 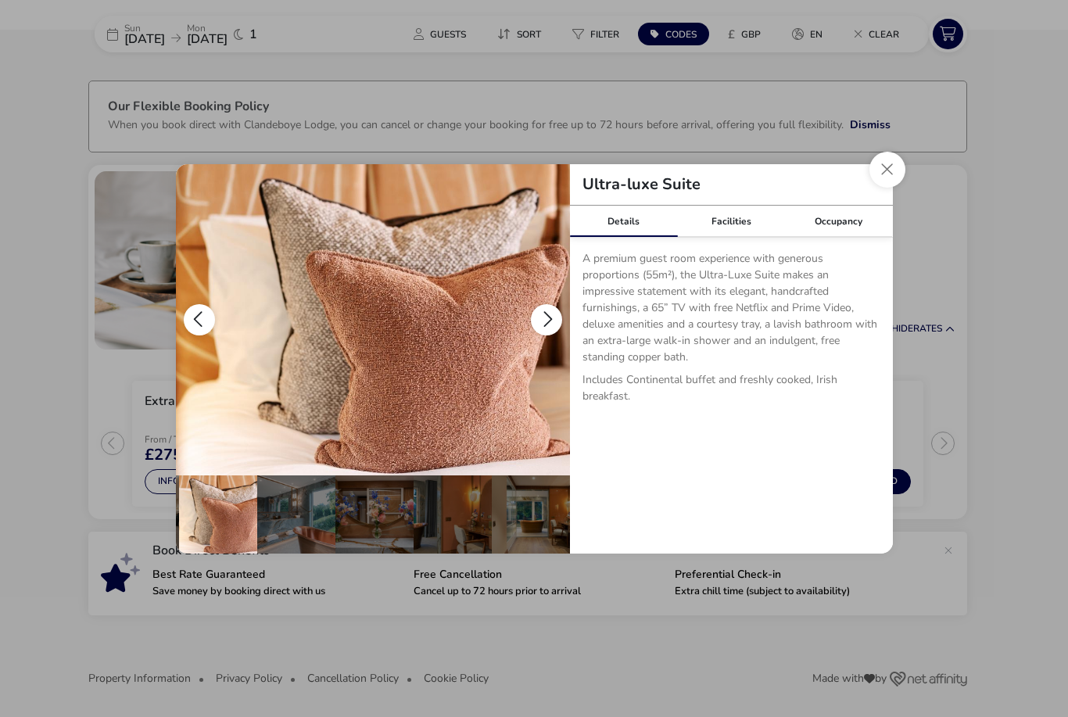 I want to click on div: details, so click(x=534, y=359).